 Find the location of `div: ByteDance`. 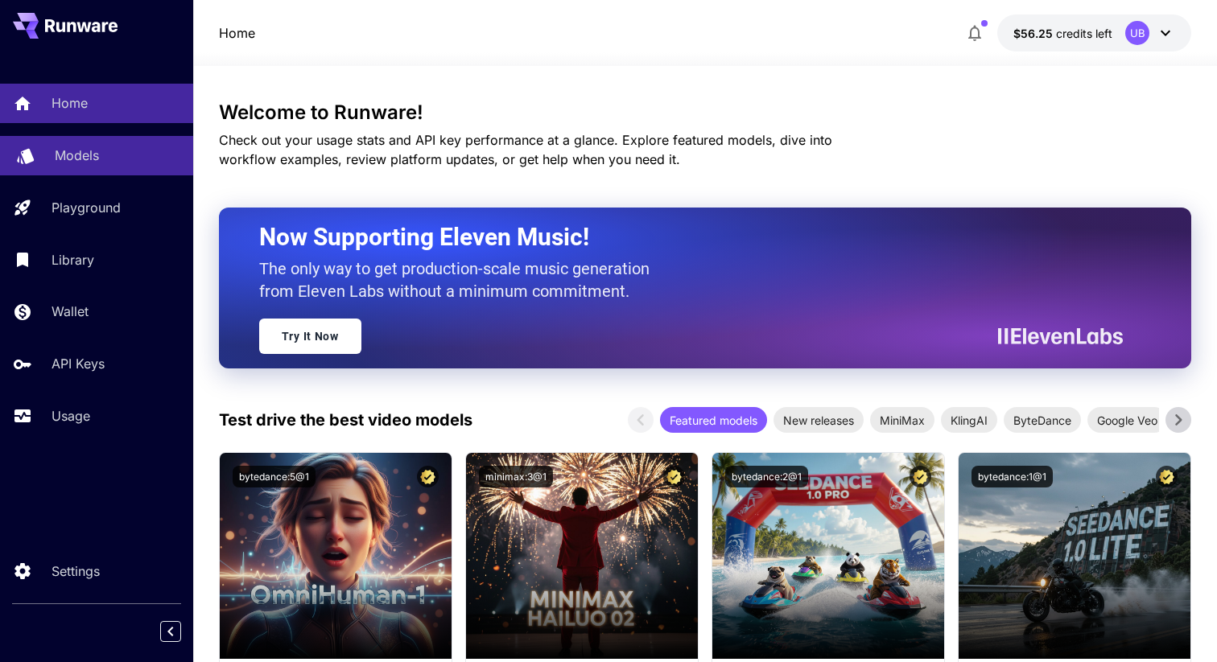

div: ByteDance is located at coordinates (1042, 420).